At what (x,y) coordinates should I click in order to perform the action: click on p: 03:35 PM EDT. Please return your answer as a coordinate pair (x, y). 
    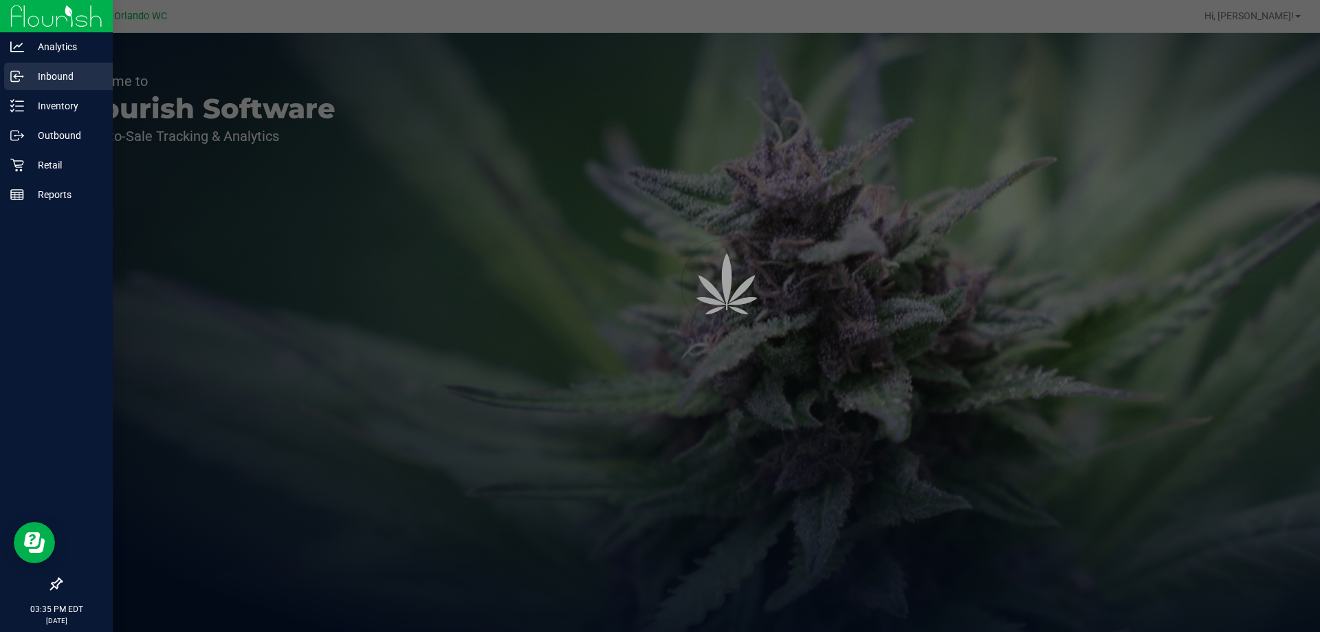
    Looking at the image, I should click on (56, 609).